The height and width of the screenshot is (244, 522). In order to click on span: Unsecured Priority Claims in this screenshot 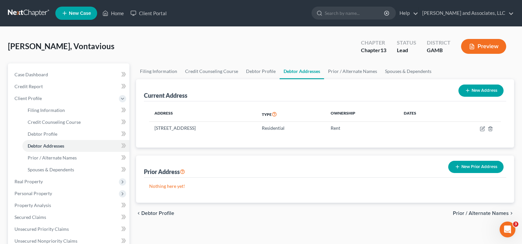, I will do `click(42, 228)`.